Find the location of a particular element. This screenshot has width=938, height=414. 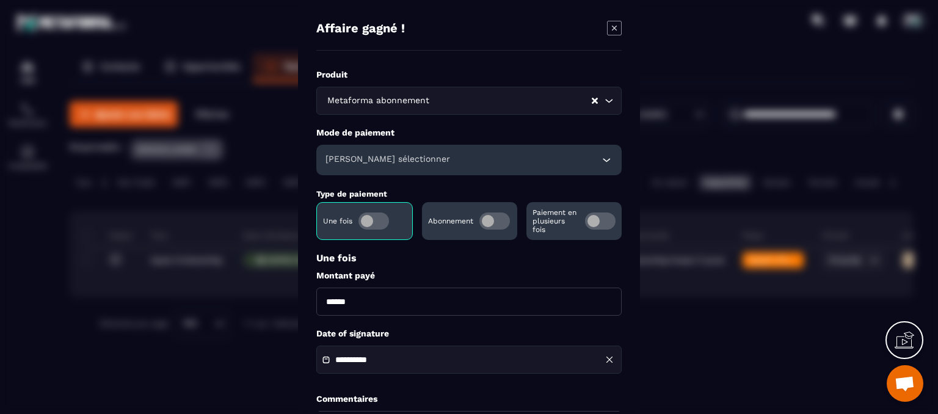

span: Metaforma abonnement is located at coordinates (378, 101).